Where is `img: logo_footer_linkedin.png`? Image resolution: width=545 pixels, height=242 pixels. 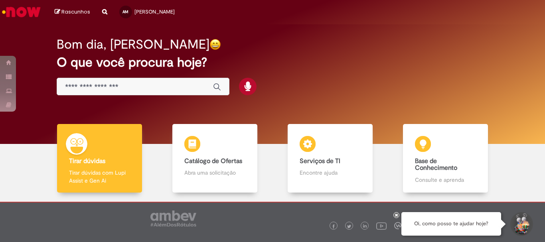
img: logo_footer_linkedin.png is located at coordinates (365, 227).